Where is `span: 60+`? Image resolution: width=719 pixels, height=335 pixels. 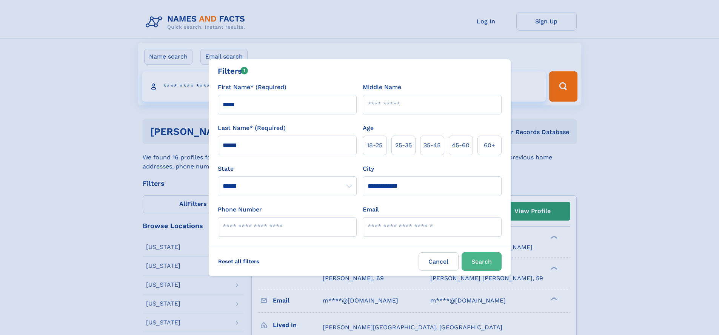
span: 60+ is located at coordinates (490, 145).